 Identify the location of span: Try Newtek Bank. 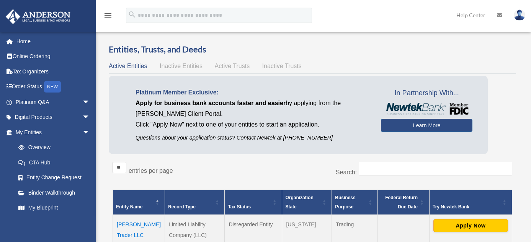
(466, 207).